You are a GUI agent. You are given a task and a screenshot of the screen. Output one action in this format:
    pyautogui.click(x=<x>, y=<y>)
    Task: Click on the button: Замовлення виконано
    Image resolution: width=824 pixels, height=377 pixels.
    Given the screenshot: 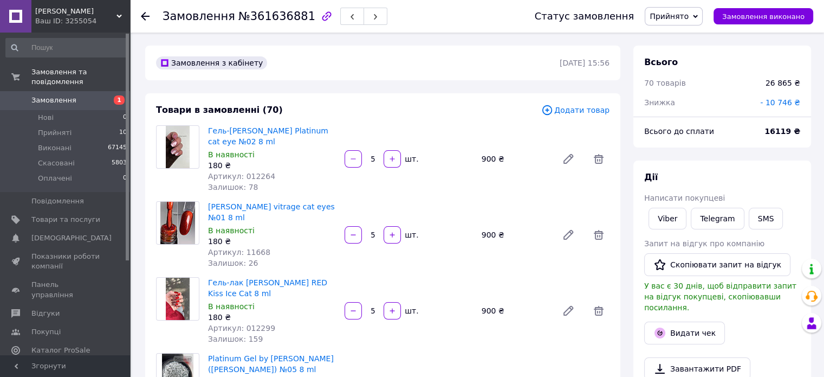 What is the action you would take?
    pyautogui.click(x=763, y=16)
    